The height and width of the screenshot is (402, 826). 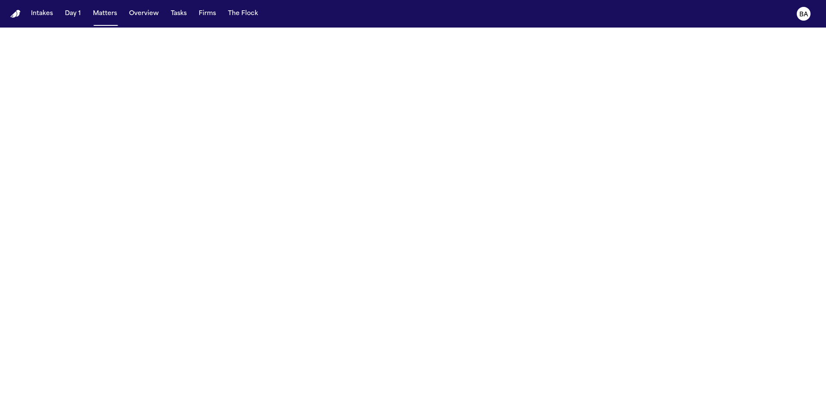 I want to click on button: Overview, so click(x=144, y=14).